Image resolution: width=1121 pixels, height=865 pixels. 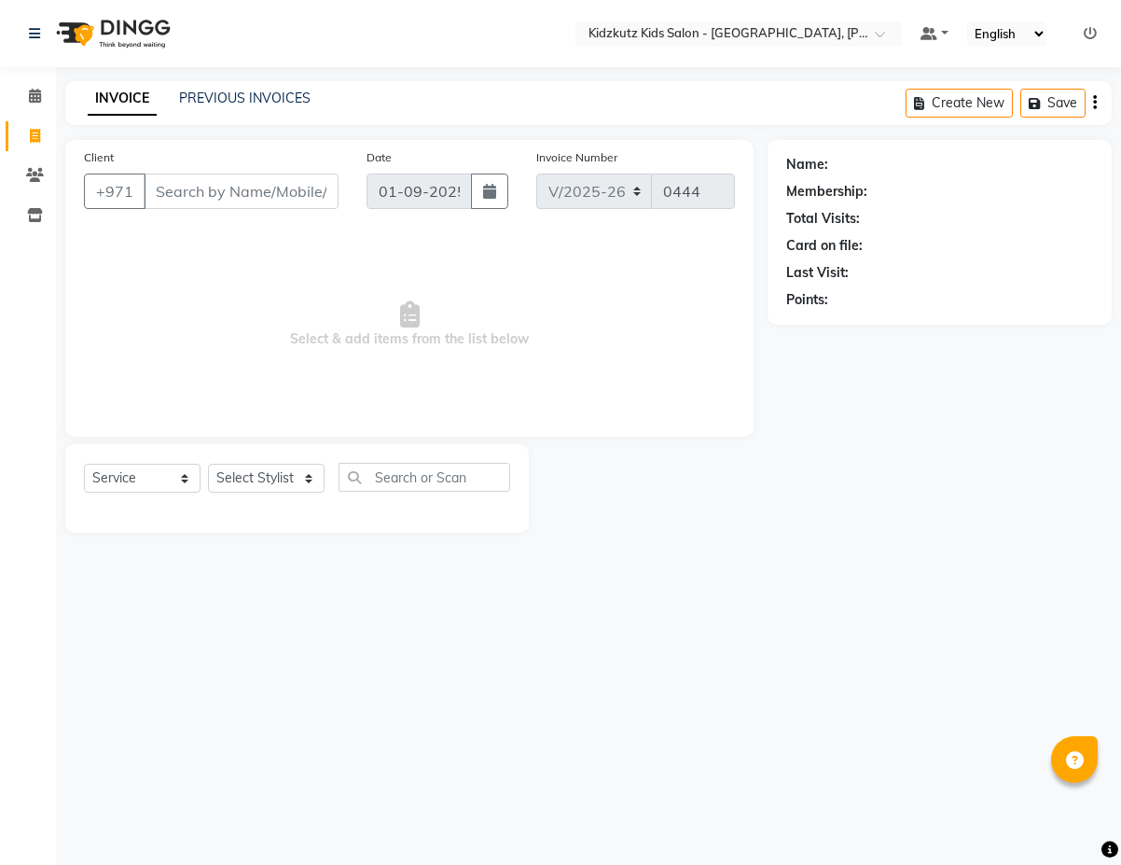 I want to click on img: logo, so click(x=111, y=34).